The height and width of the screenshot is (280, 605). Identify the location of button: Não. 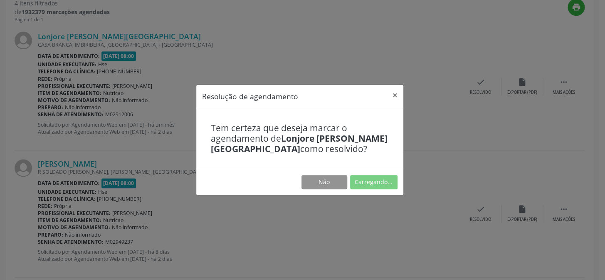
(324, 182).